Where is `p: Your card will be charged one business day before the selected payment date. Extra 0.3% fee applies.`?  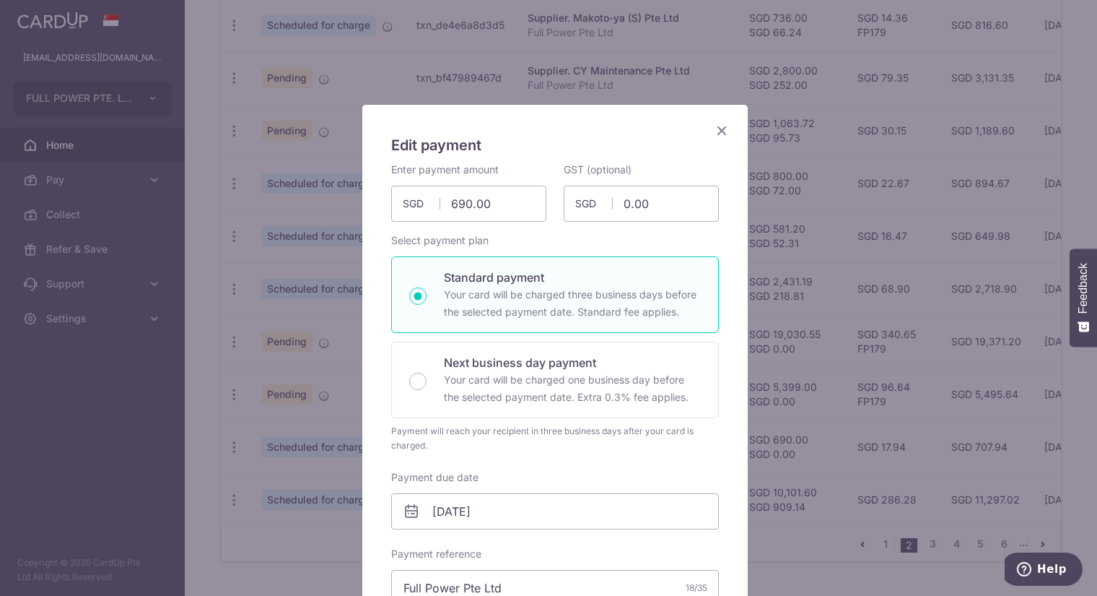 p: Your card will be charged one business day before the selected payment date. Extra 0.3% fee applies. is located at coordinates (572, 388).